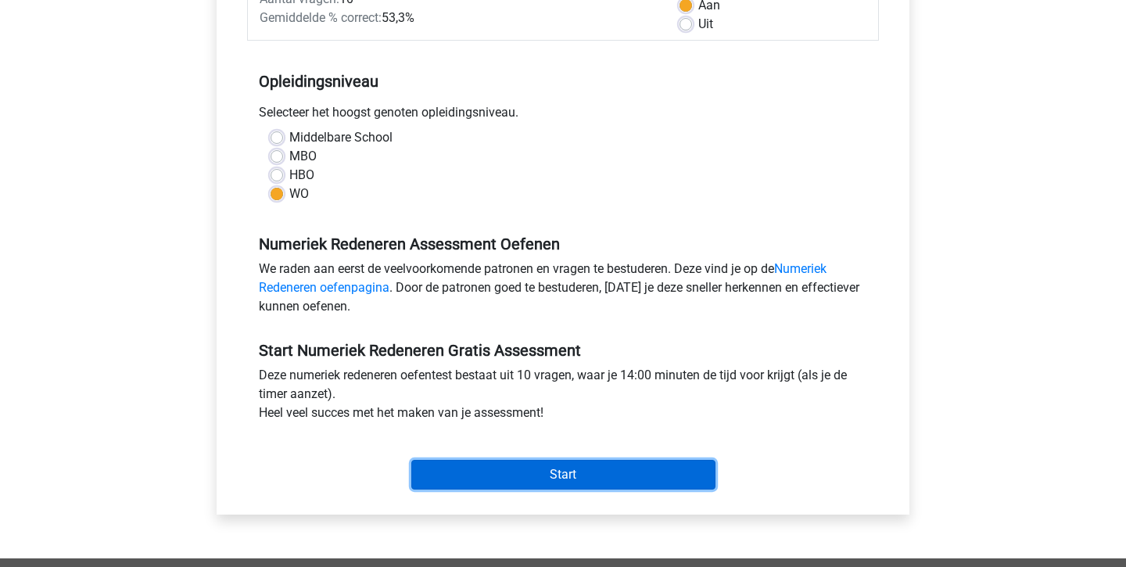  What do you see at coordinates (563, 244) in the screenshot?
I see `h5: Numeriek Redeneren Assessment Oefenen` at bounding box center [563, 244].